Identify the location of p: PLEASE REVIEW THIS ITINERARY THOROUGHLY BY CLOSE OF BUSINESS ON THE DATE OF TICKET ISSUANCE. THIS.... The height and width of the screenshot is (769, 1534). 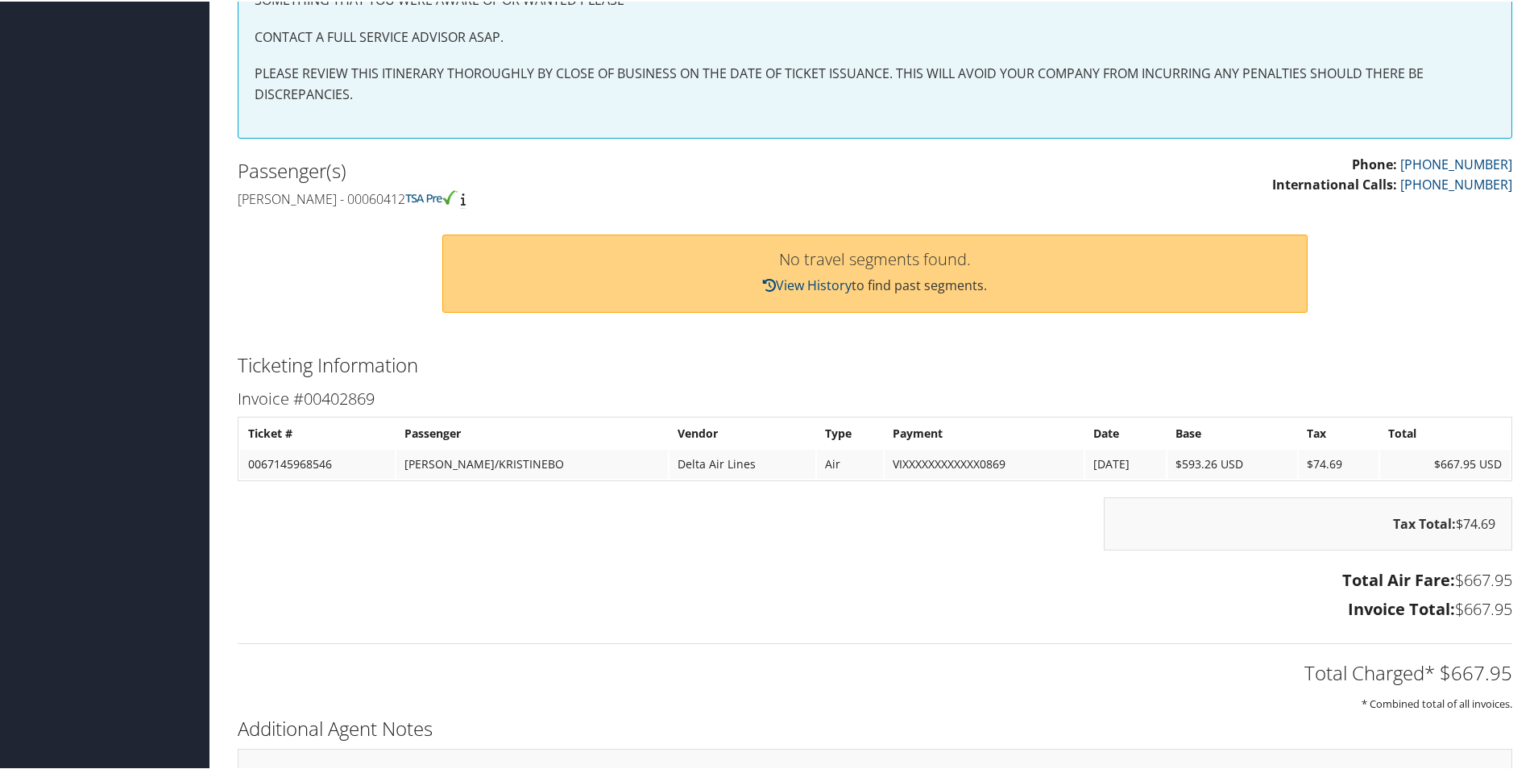
(875, 82).